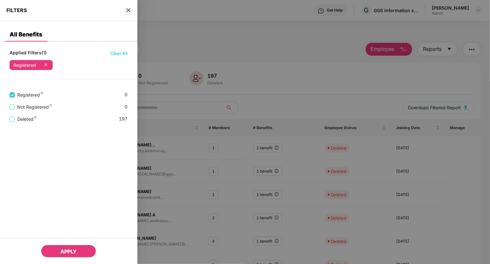  I want to click on span: close, so click(129, 10).